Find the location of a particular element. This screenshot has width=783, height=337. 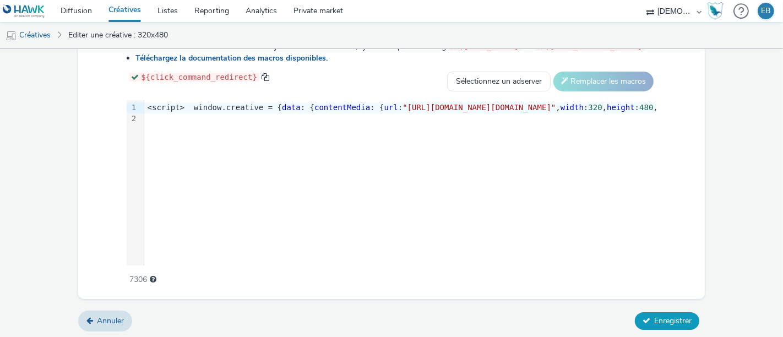

div: 2 is located at coordinates (132, 119).